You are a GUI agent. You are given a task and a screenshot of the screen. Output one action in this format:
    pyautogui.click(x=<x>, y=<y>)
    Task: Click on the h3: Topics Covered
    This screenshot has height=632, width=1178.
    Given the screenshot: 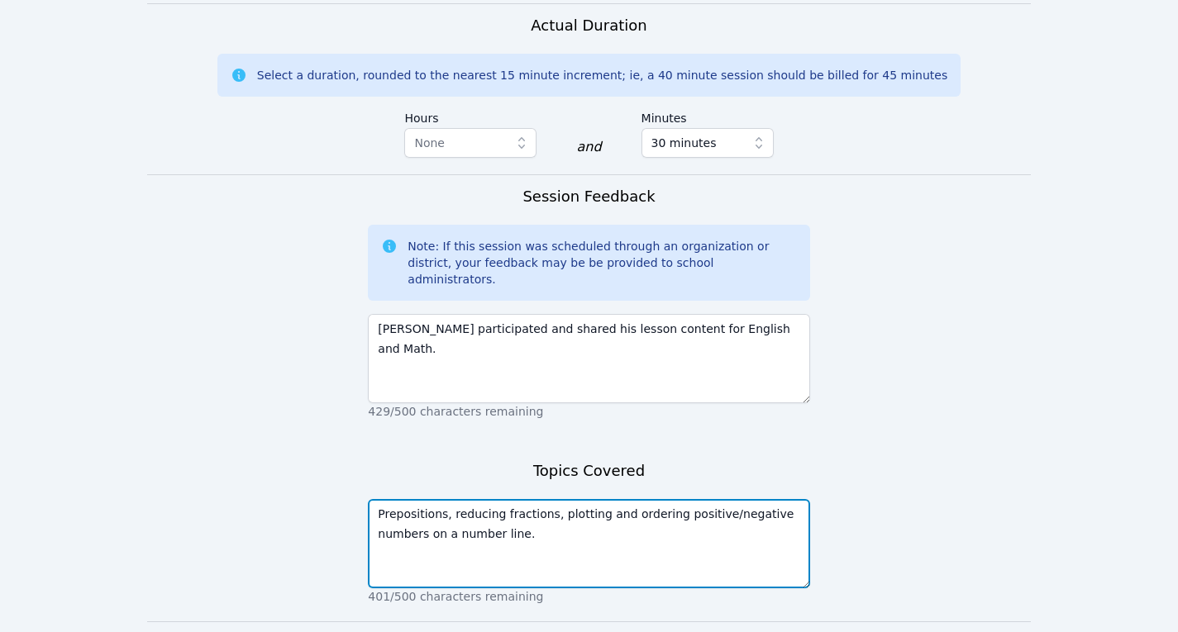 What is the action you would take?
    pyautogui.click(x=589, y=471)
    